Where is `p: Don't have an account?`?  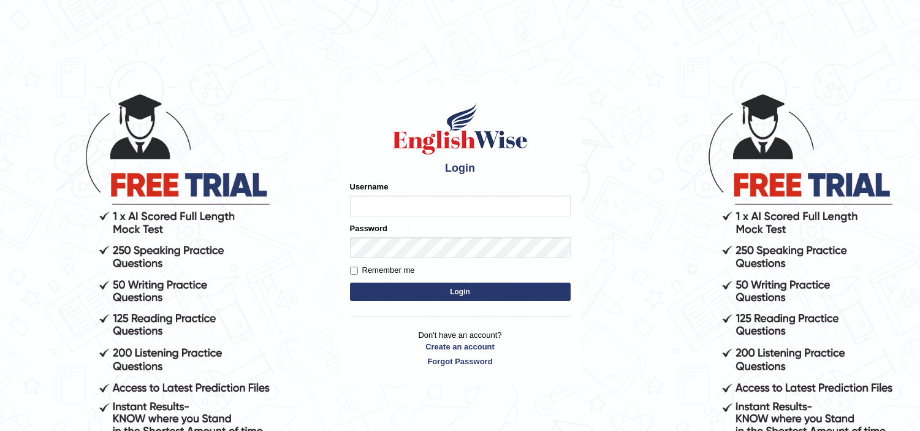 p: Don't have an account? is located at coordinates (460, 348).